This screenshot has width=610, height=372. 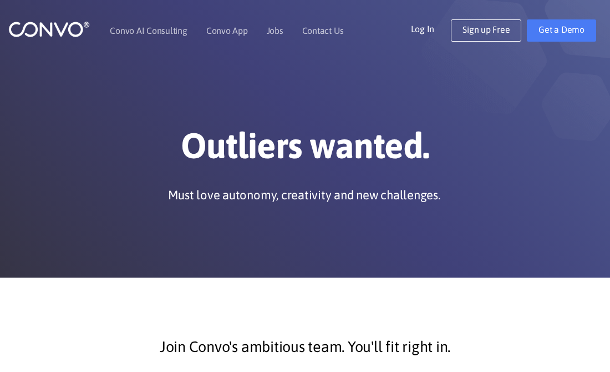 I want to click on a: Jobs, so click(x=275, y=31).